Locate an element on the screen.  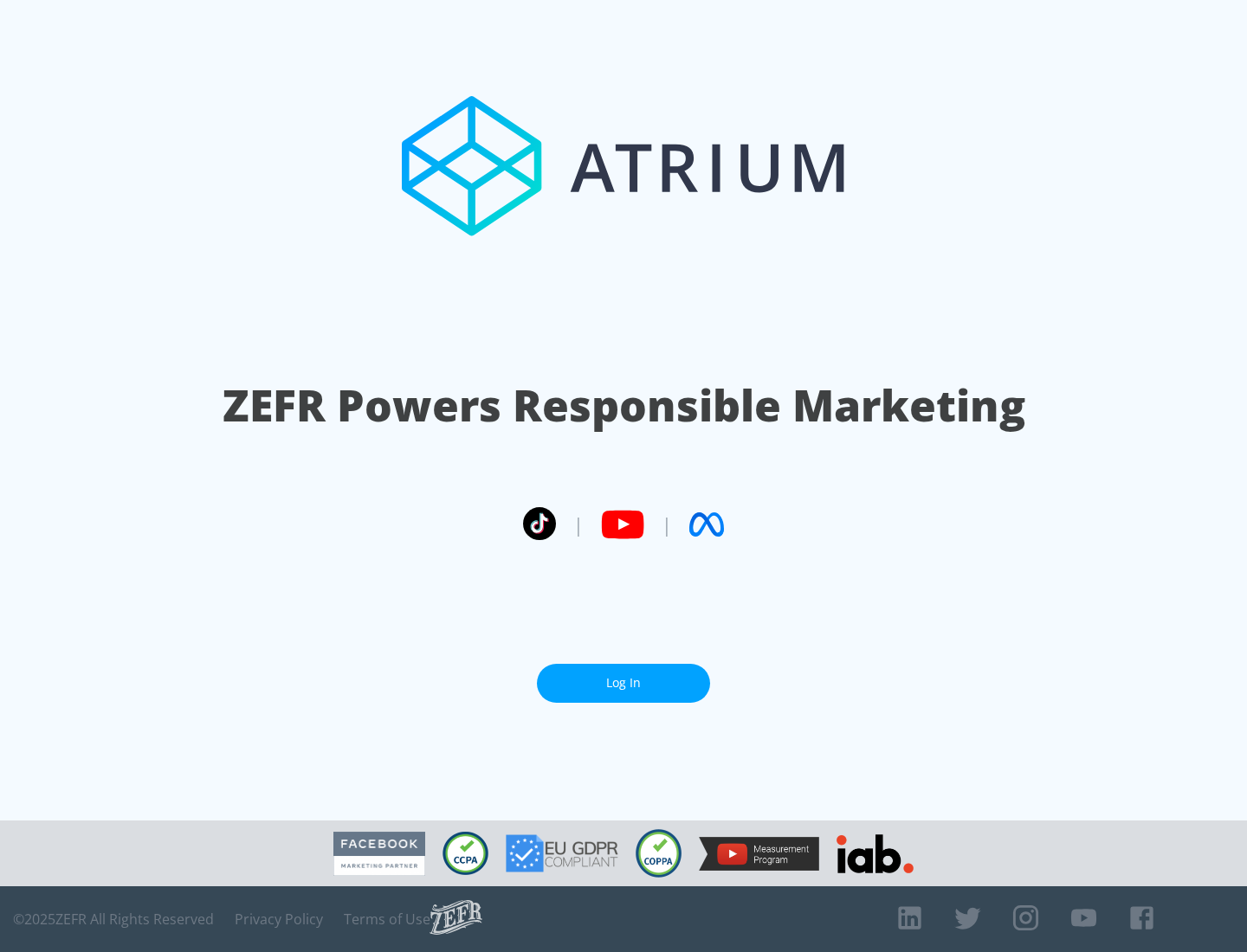
a: Privacy Policy is located at coordinates (278, 919).